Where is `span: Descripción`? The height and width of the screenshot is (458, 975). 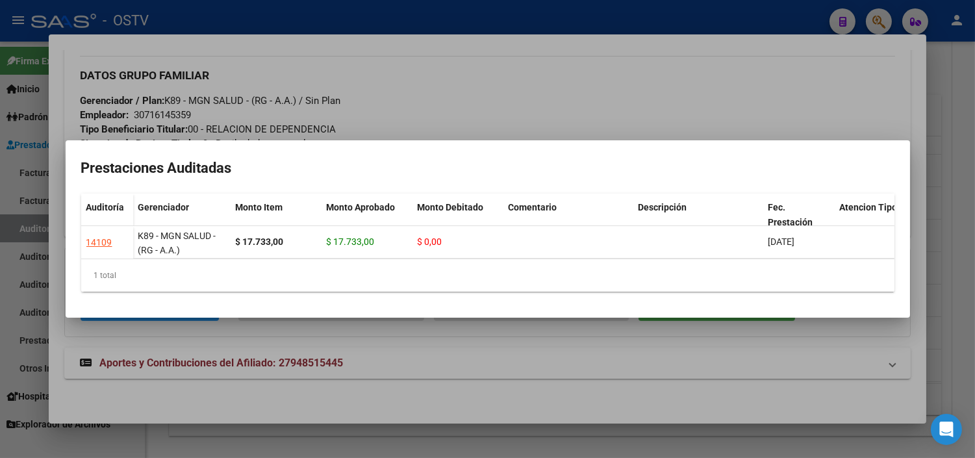
span: Descripción is located at coordinates (663, 207).